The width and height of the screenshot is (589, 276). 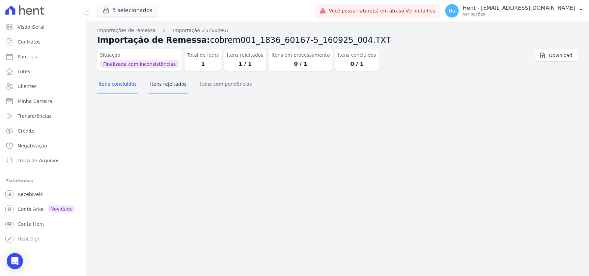 What do you see at coordinates (301, 55) in the screenshot?
I see `dt: Itens em processamento` at bounding box center [301, 55].